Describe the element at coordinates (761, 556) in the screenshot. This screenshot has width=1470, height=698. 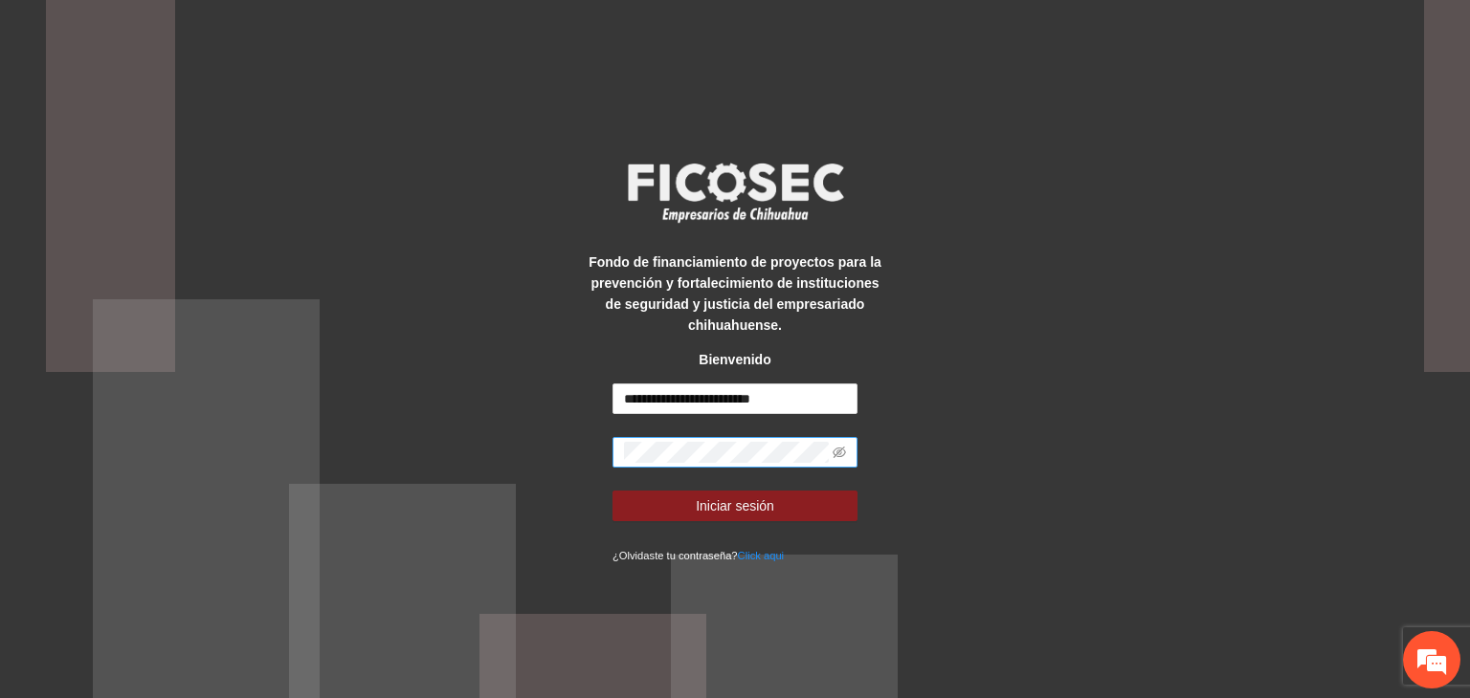
I see `a: Click aqui` at that location.